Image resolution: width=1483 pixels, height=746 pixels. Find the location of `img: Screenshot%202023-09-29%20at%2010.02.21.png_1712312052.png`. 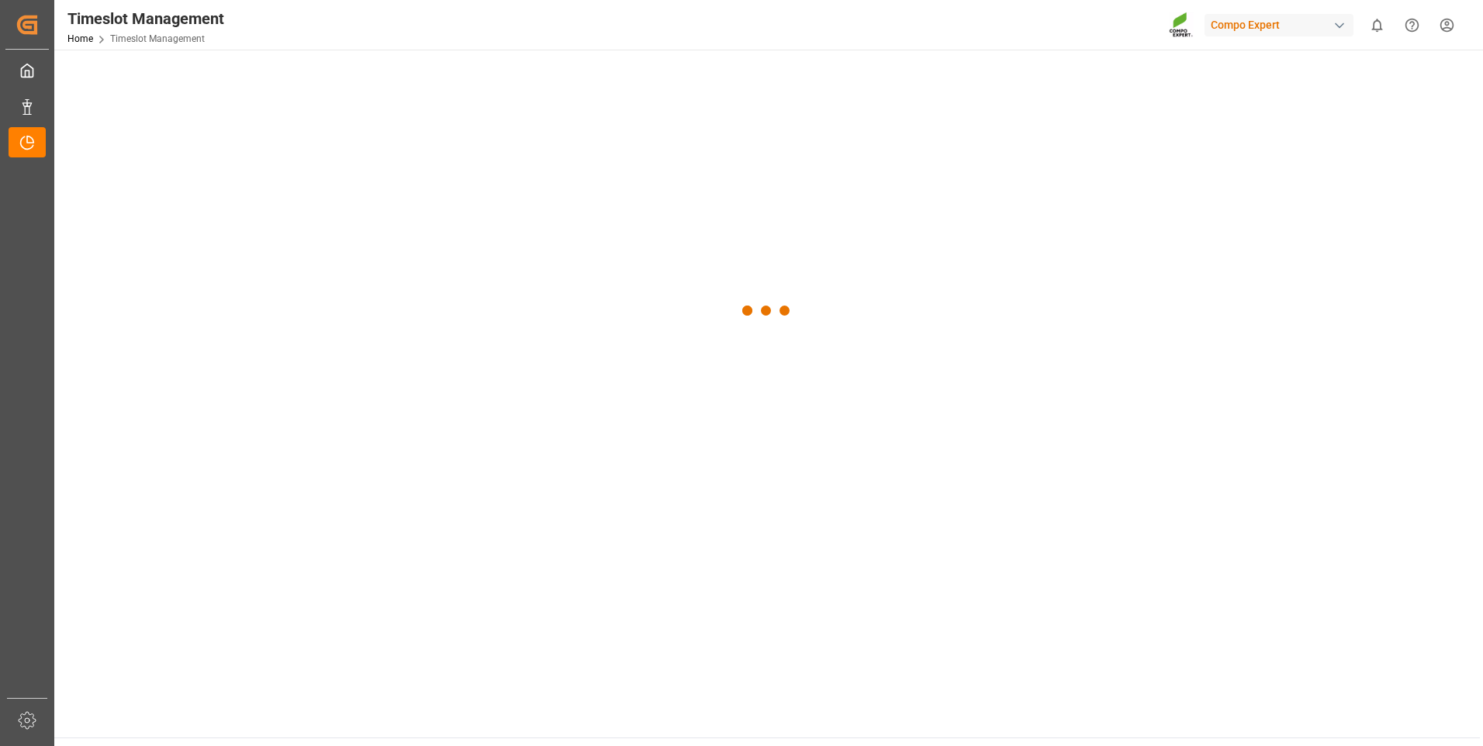

img: Screenshot%202023-09-29%20at%2010.02.21.png_1712312052.png is located at coordinates (1182, 25).